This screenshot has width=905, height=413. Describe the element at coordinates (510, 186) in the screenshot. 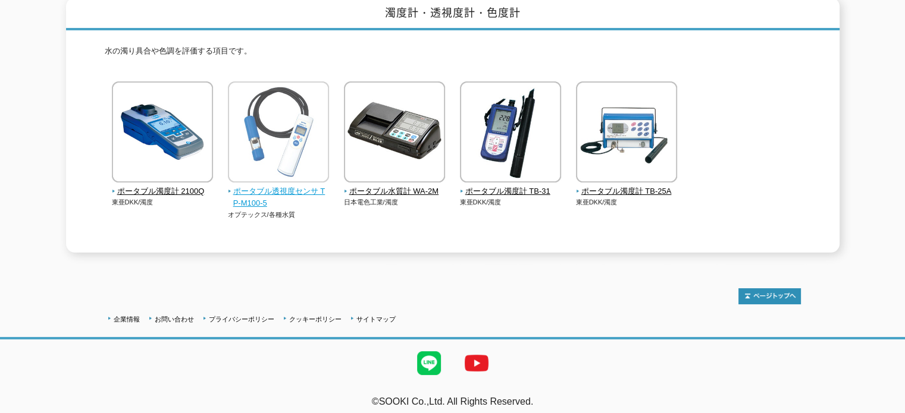

I see `a: ポータブル濁度計 TB-31` at that location.